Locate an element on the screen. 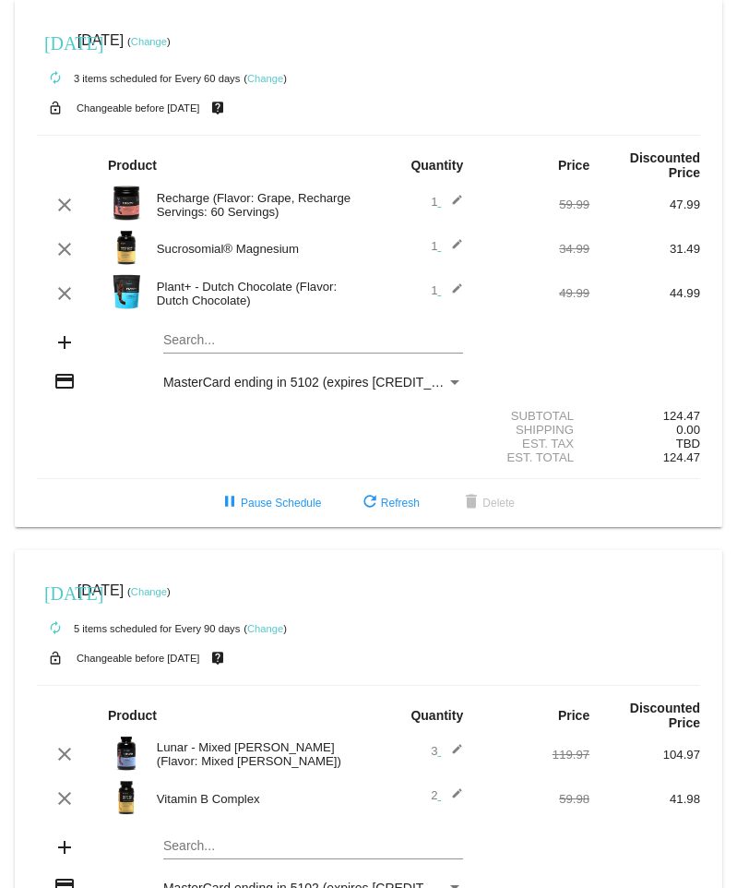 This screenshot has height=888, width=737. small: 5 items scheduled for Every 90 days is located at coordinates (138, 628).